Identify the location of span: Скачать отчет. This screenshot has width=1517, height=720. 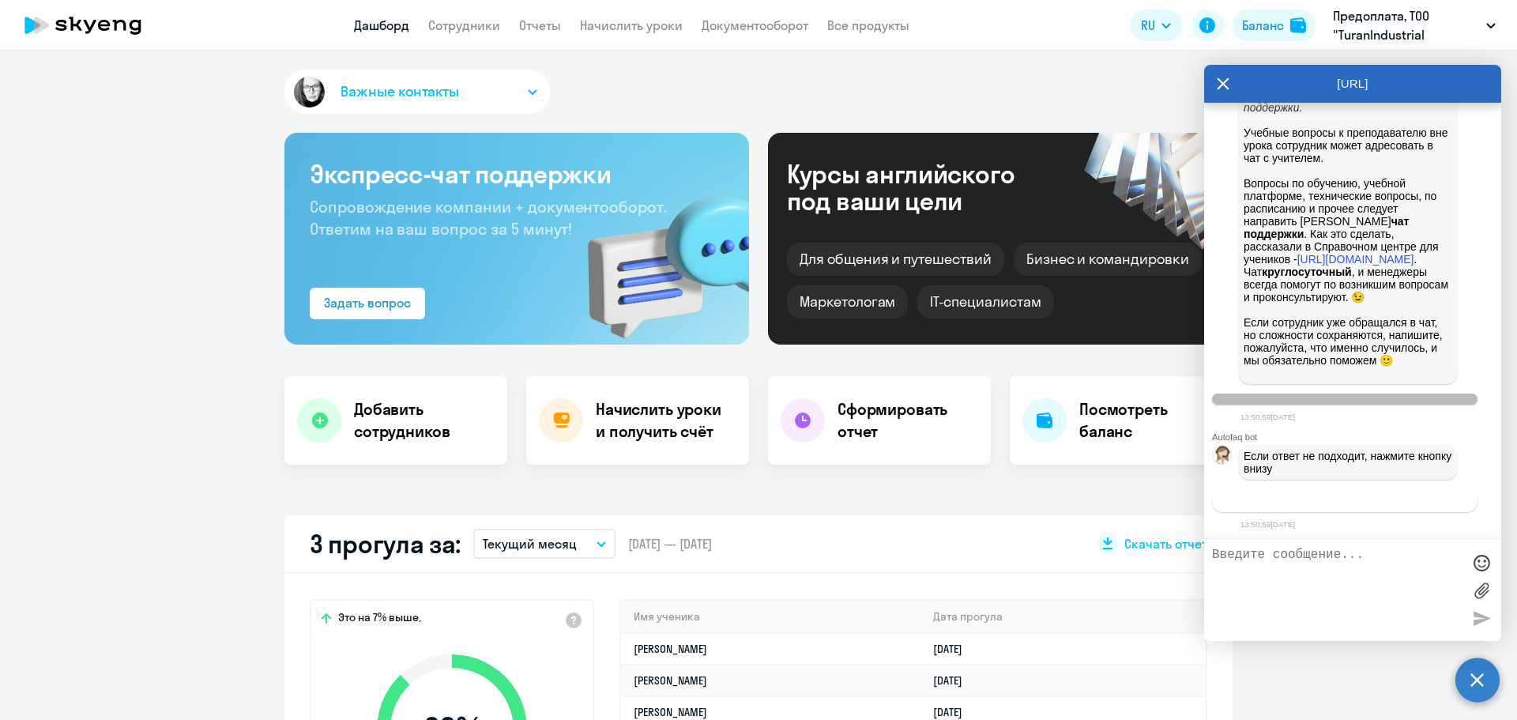
(1165, 544).